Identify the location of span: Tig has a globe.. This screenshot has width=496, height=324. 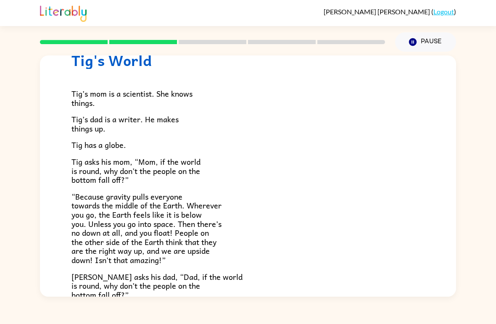
(99, 145).